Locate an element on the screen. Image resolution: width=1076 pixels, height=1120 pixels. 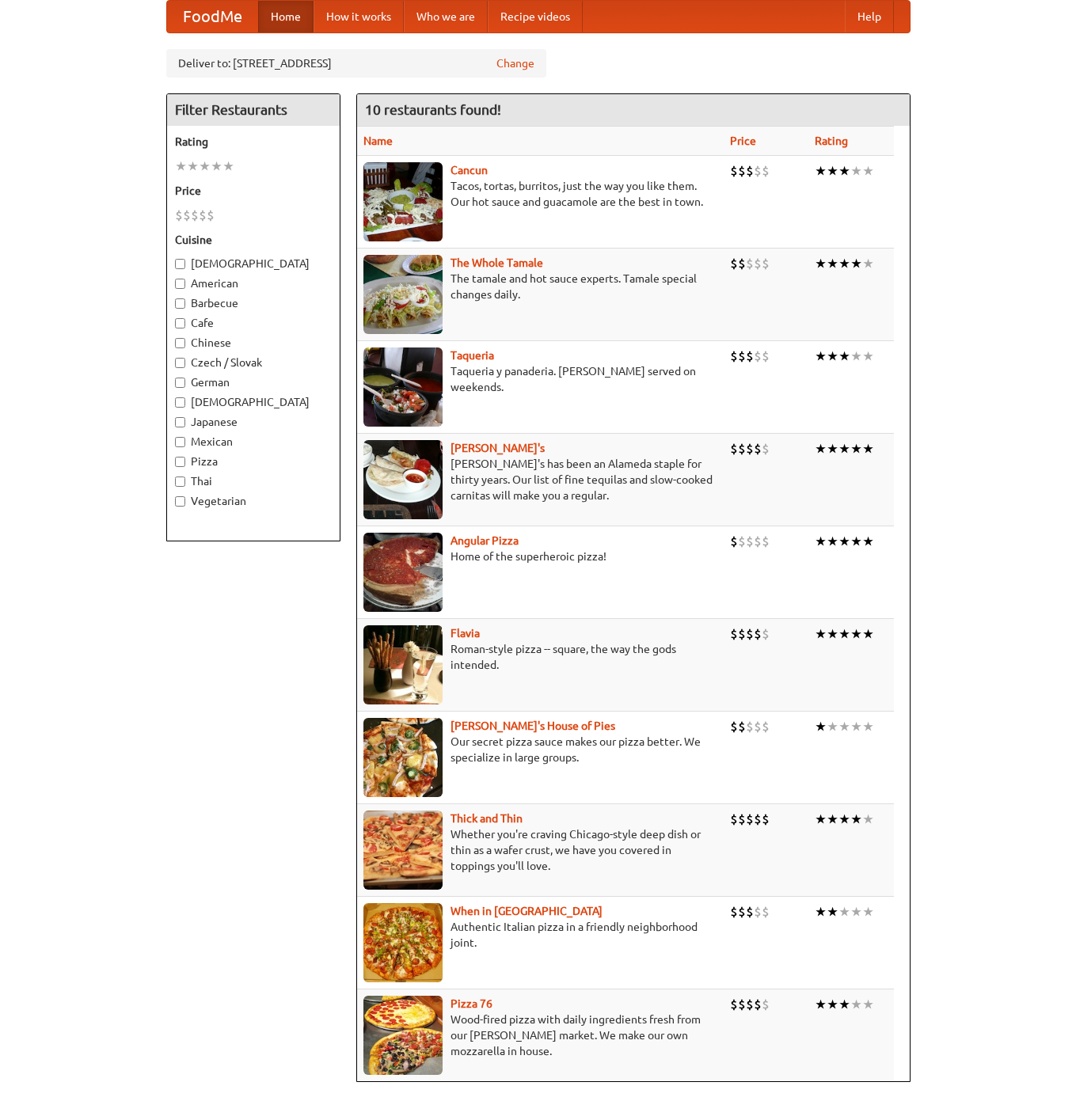
img: taqueria.jpg is located at coordinates (403, 387).